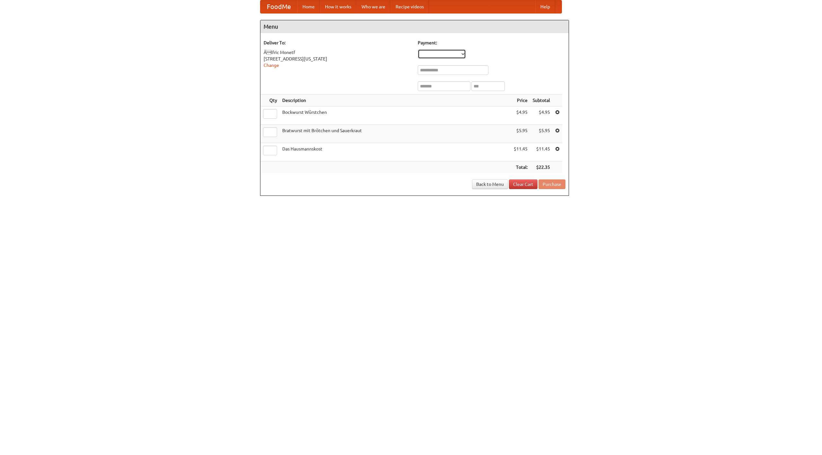  Describe the element at coordinates (374, 7) in the screenshot. I see `a: Who we are` at that location.